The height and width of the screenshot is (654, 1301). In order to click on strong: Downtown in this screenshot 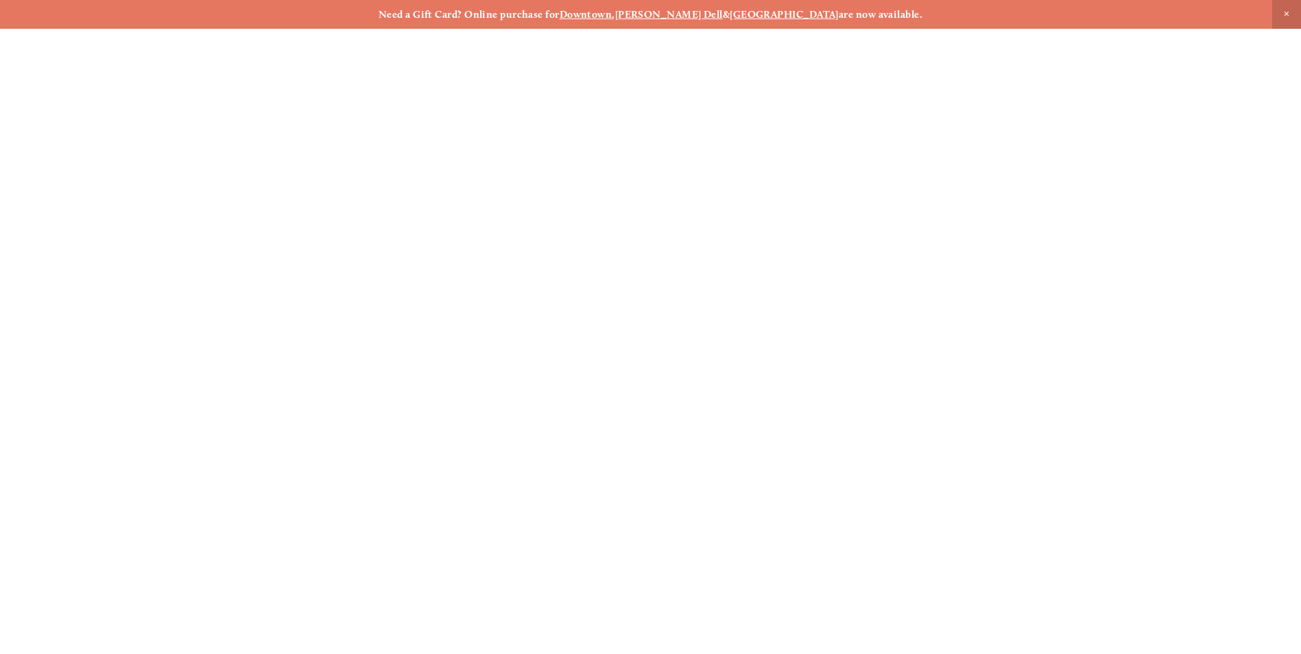, I will do `click(586, 14)`.